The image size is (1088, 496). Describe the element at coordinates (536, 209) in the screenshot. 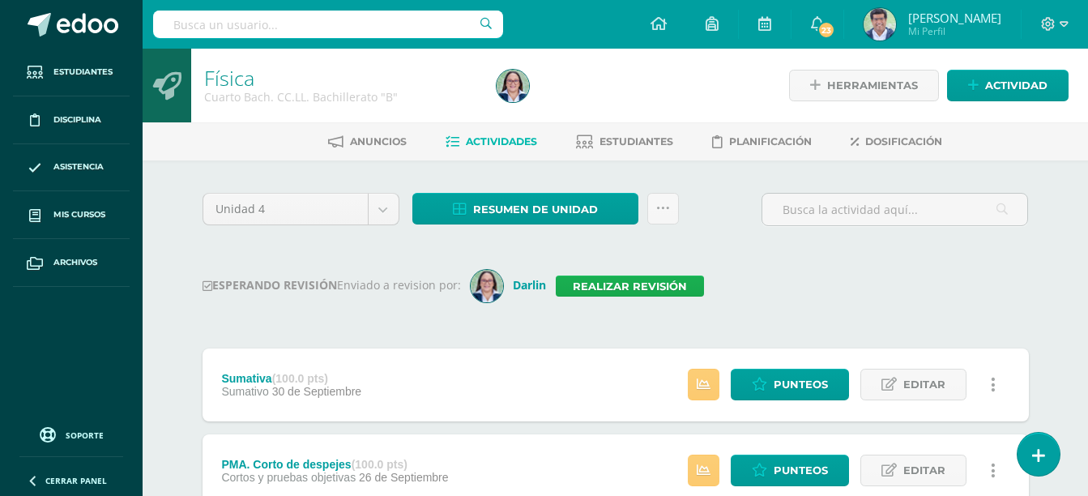

I see `span: Resumen de unidad` at that location.